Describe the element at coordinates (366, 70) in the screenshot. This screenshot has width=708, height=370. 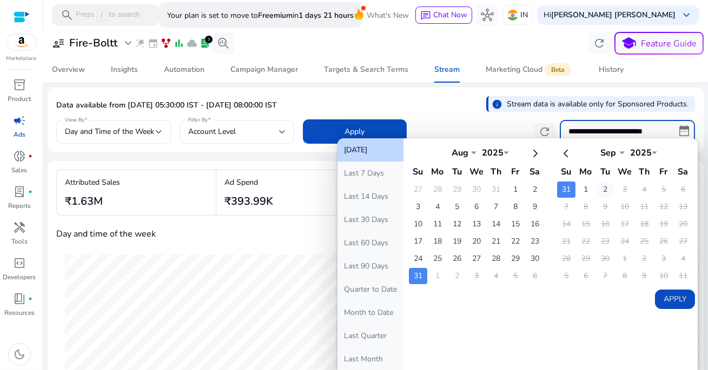
I see `div: Targets & Search Terms` at that location.